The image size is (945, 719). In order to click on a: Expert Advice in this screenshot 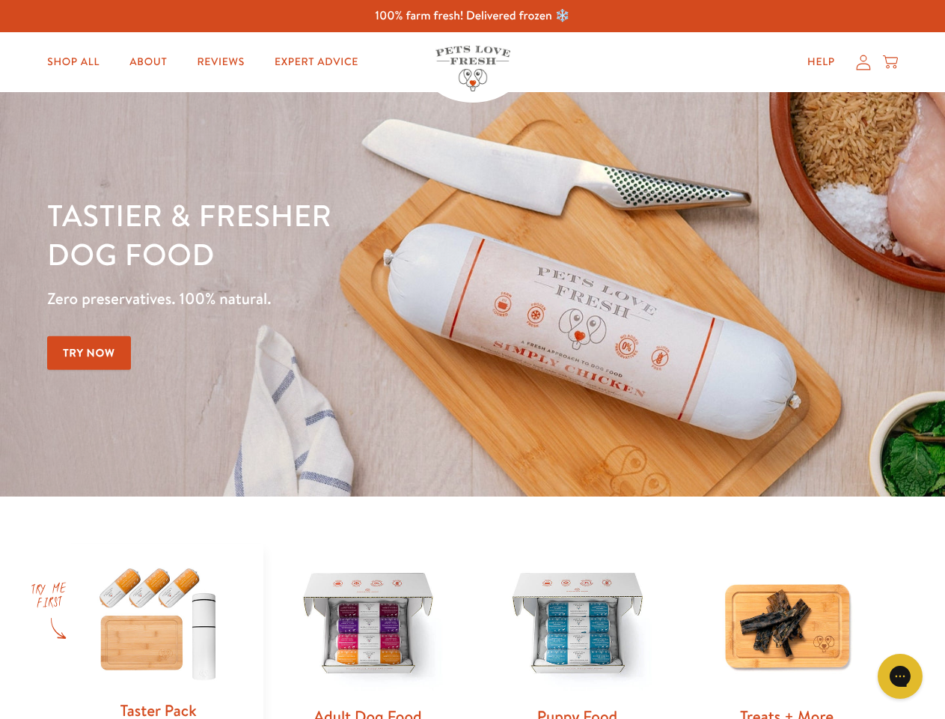, I will do `click(317, 62)`.